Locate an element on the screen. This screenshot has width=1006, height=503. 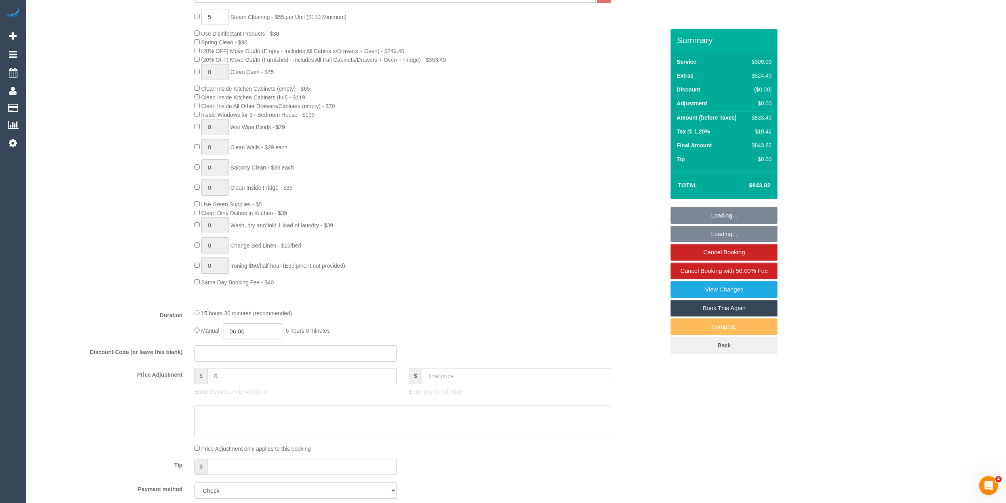
div: $524.40 is located at coordinates (760, 76).